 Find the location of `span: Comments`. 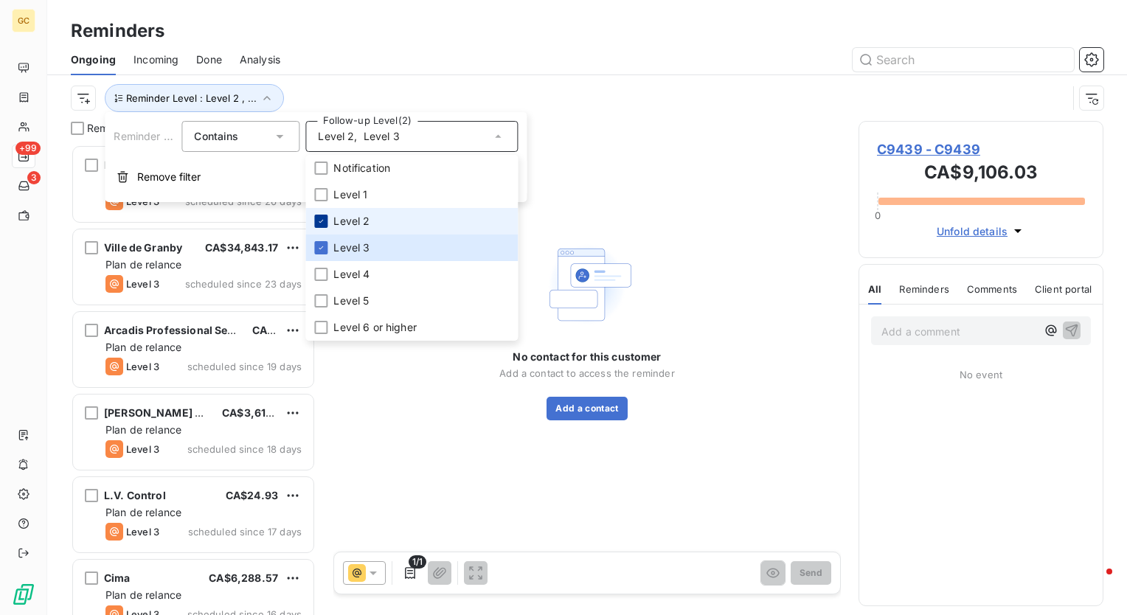

span: Comments is located at coordinates (992, 289).